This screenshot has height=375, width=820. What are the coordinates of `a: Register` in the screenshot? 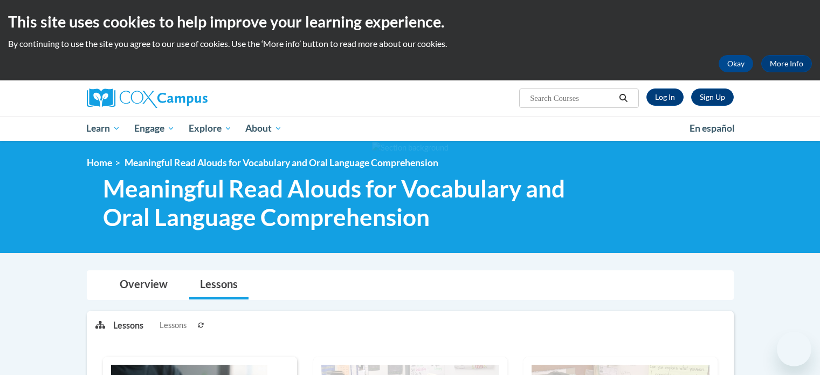 It's located at (712, 97).